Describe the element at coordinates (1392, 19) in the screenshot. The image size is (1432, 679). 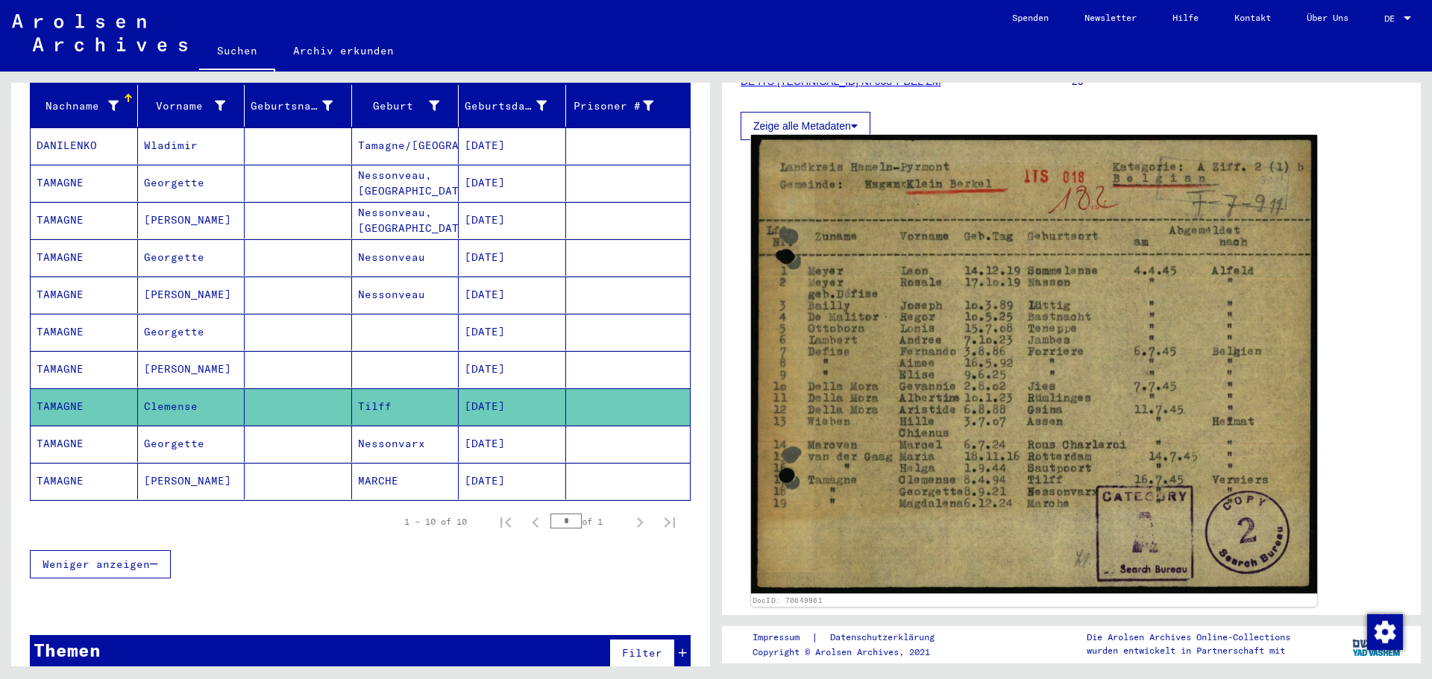
I see `span: DE` at that location.